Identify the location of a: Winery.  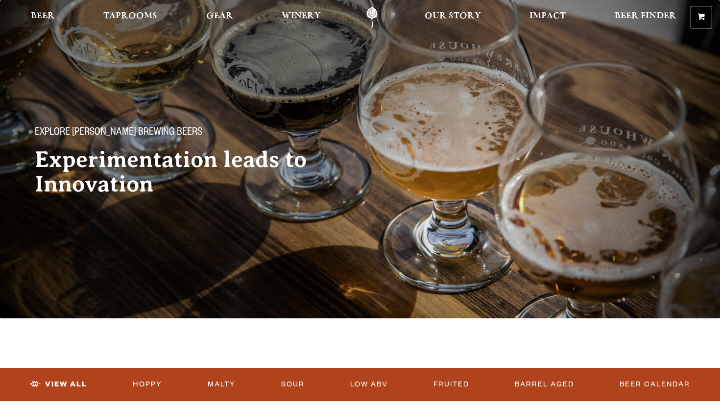
(301, 17).